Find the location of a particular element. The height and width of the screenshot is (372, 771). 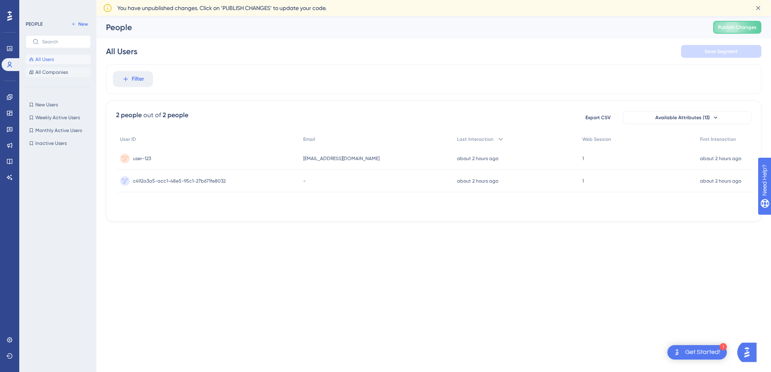

button: Weekly Active Users is located at coordinates (58, 118).